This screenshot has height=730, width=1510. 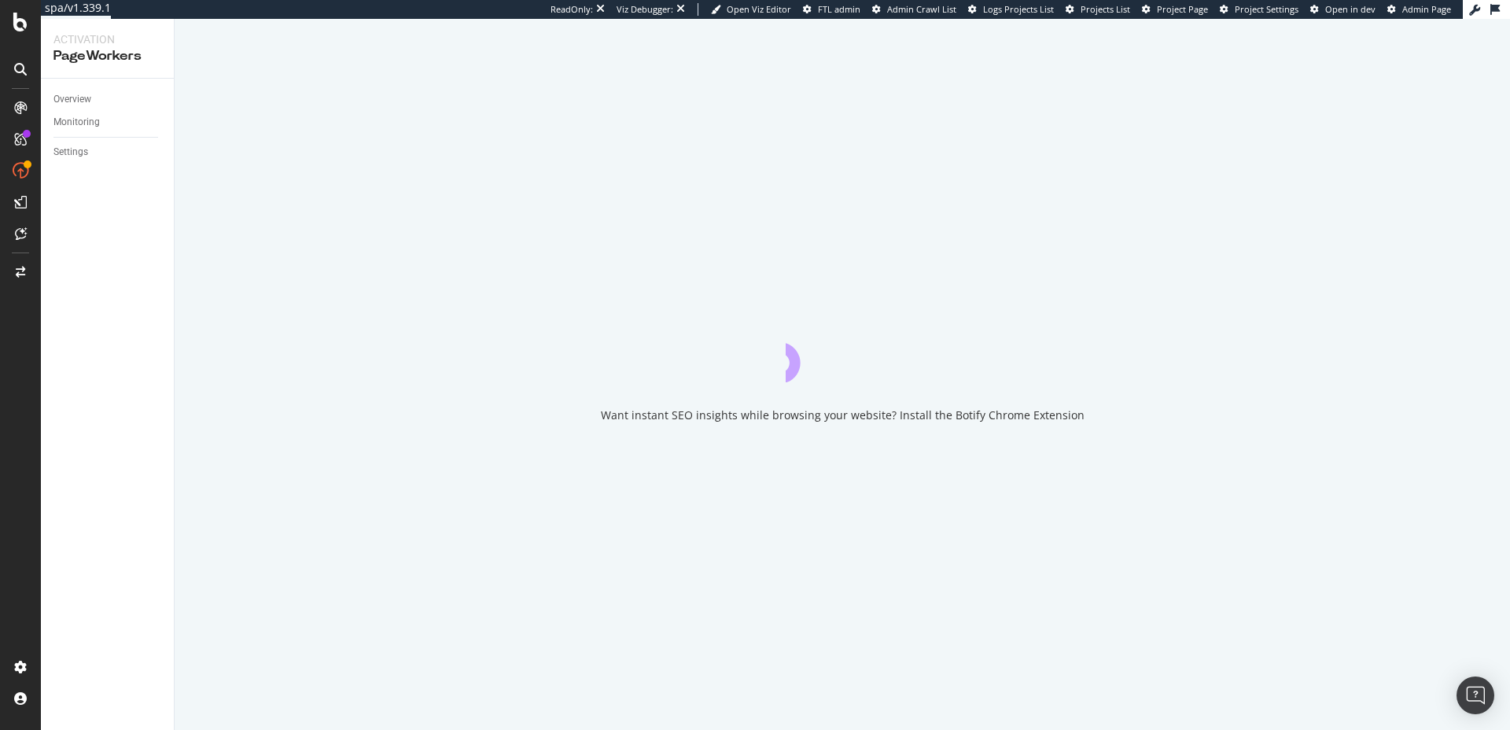 What do you see at coordinates (645, 9) in the screenshot?
I see `div: Viz Debugger:` at bounding box center [645, 9].